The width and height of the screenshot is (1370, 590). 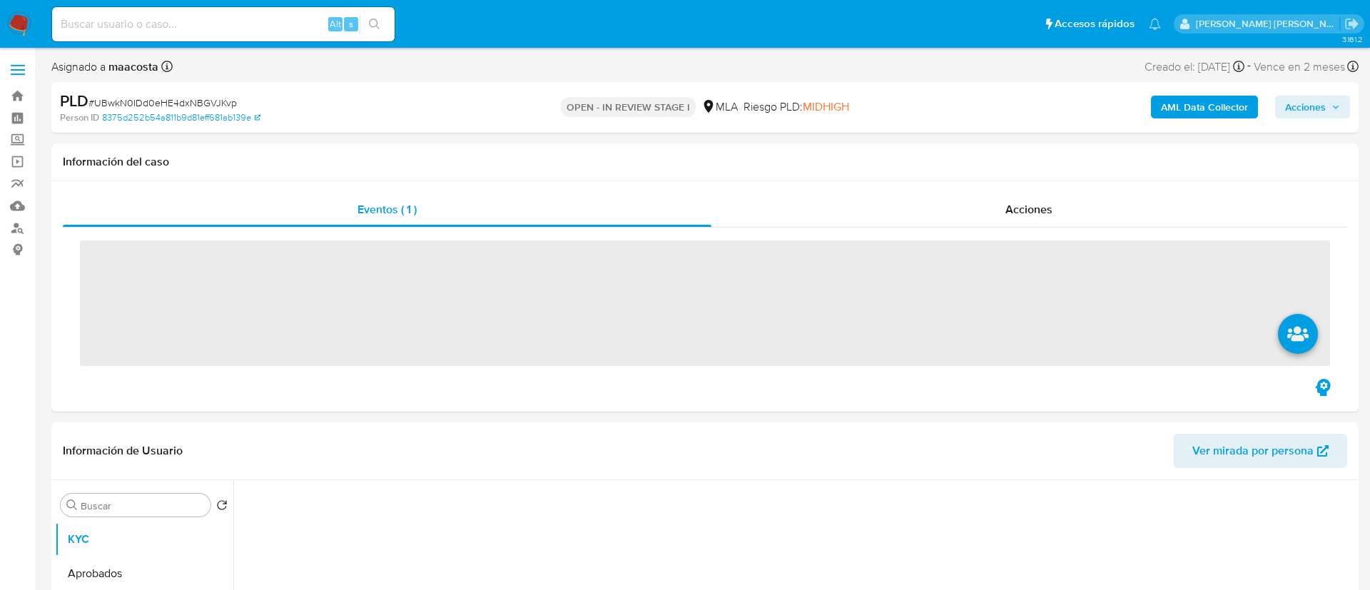 What do you see at coordinates (1300, 67) in the screenshot?
I see `span: Vence en 2 meses` at bounding box center [1300, 67].